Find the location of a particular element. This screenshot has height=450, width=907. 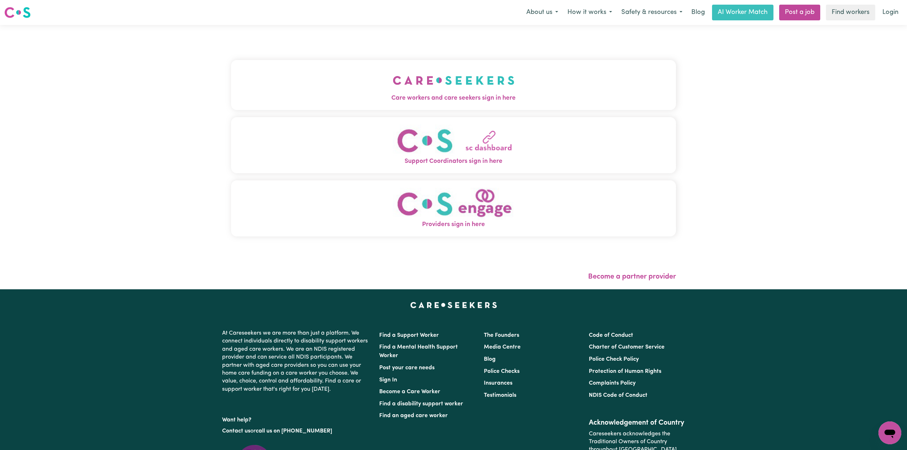

img: Careseekers logo is located at coordinates (17, 12).